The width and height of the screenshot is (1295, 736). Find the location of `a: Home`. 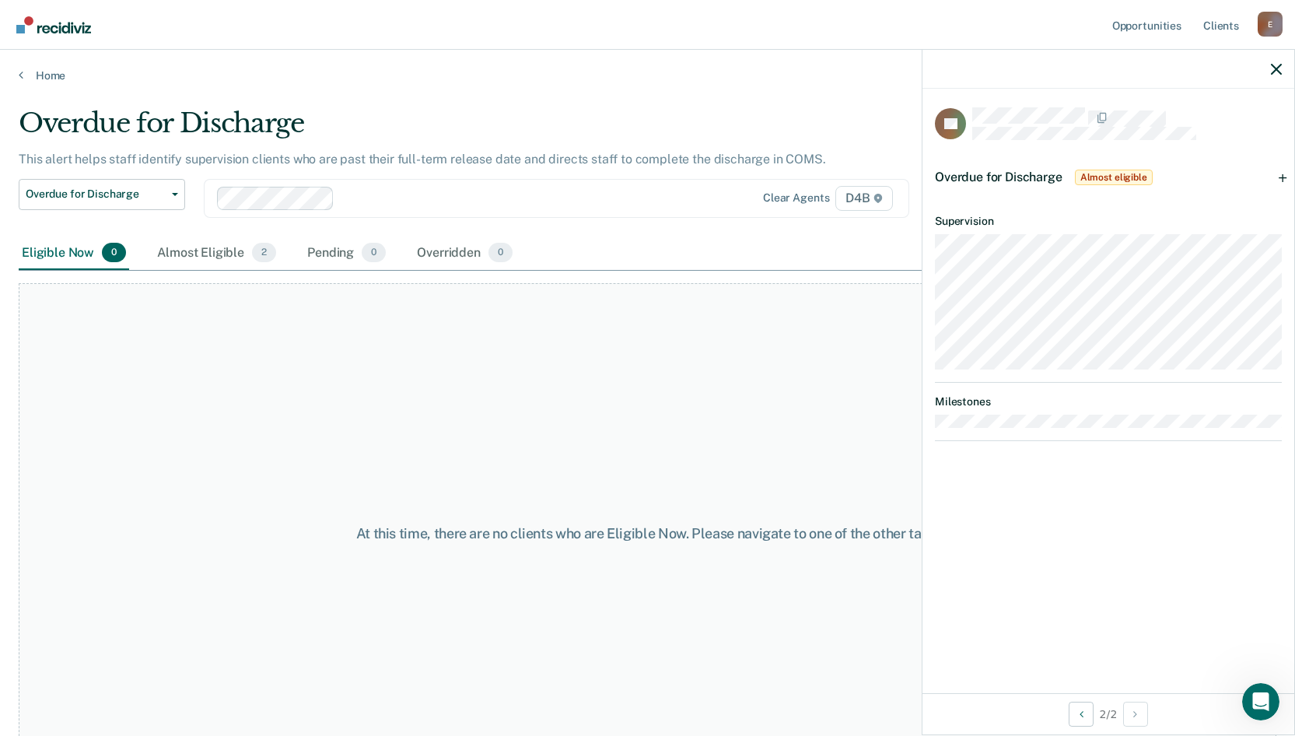

a: Home is located at coordinates (647, 75).